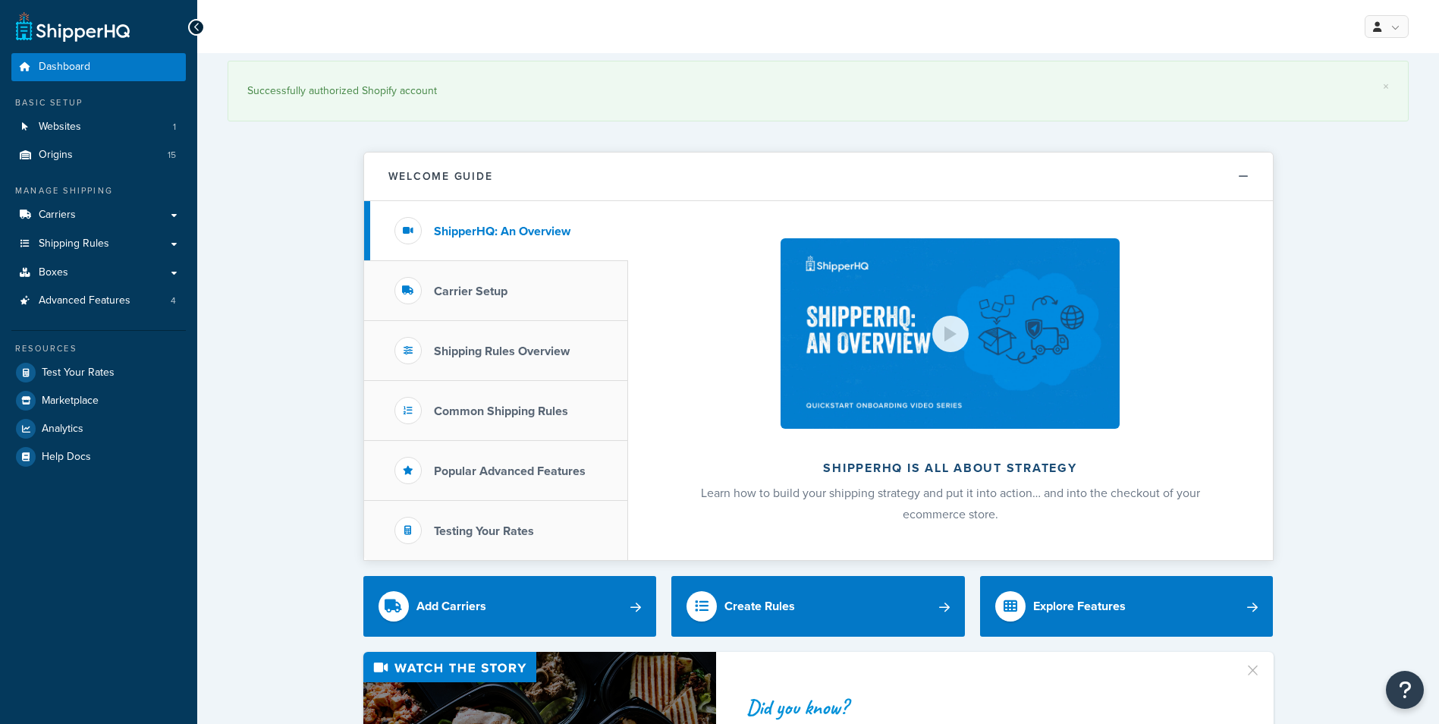 The image size is (1439, 724). What do you see at coordinates (99, 300) in the screenshot?
I see `a: Advanced Features4` at bounding box center [99, 300].